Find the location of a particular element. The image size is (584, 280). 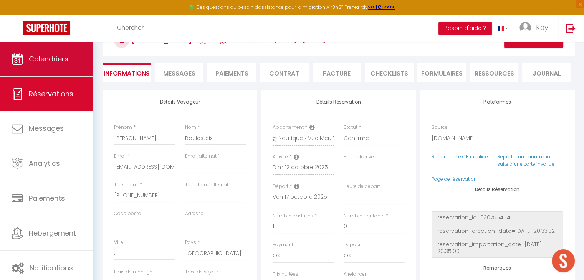

span: Chercher is located at coordinates (130, 27).